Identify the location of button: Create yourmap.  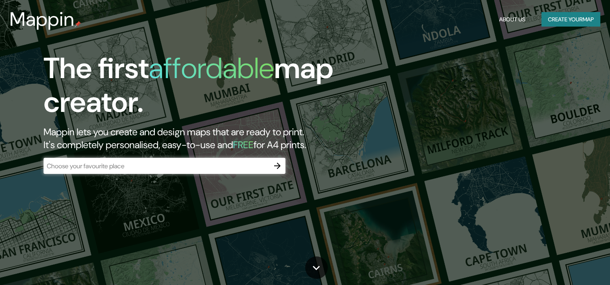
(571, 19).